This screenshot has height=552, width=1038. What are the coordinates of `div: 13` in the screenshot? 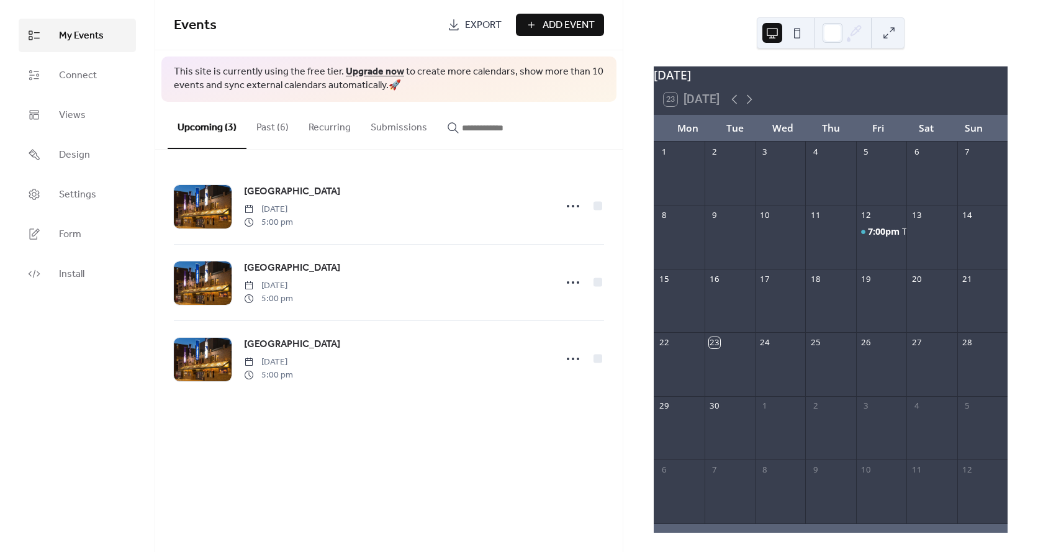 It's located at (916, 215).